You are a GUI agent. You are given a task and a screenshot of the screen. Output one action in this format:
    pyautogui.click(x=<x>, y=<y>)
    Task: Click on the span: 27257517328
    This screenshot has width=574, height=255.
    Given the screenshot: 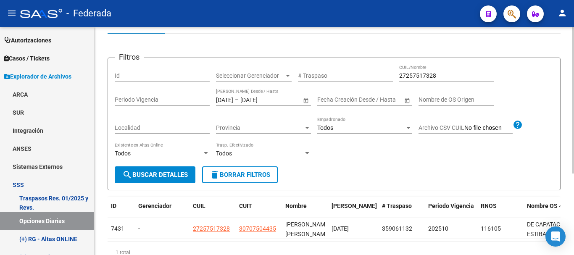 What is the action you would take?
    pyautogui.click(x=211, y=229)
    